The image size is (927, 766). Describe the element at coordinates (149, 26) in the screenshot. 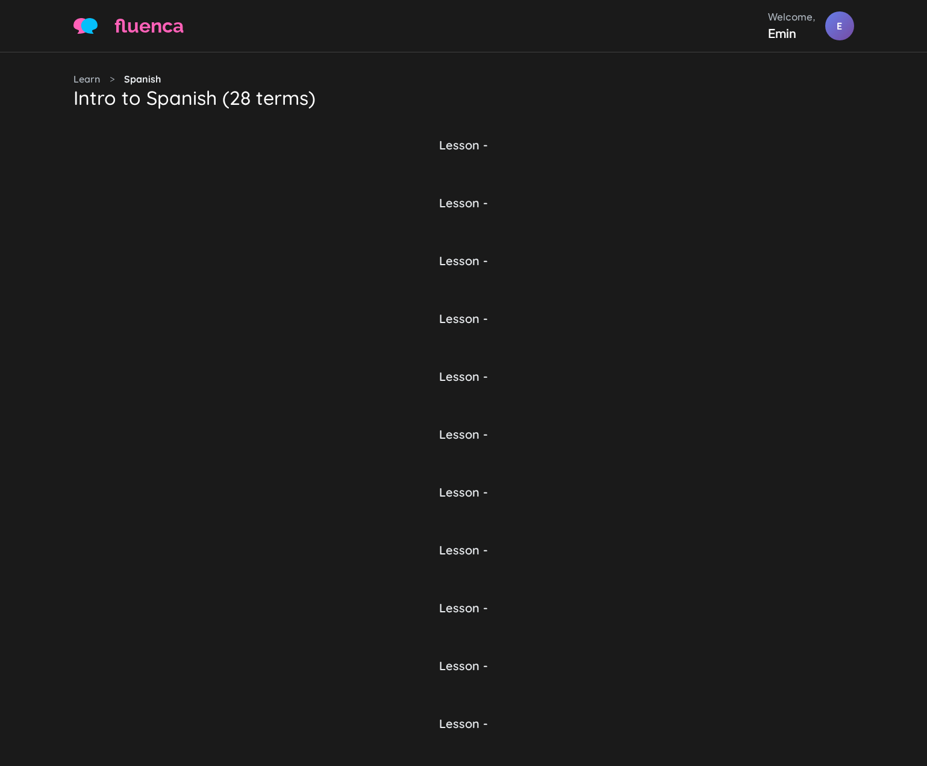

I see `span: fluenca` at that location.